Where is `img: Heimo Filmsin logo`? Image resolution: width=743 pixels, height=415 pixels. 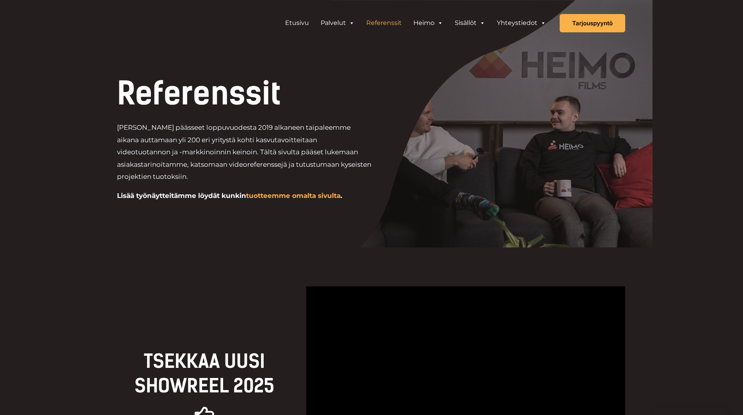
img: Heimo Filmsin logo is located at coordinates (157, 23).